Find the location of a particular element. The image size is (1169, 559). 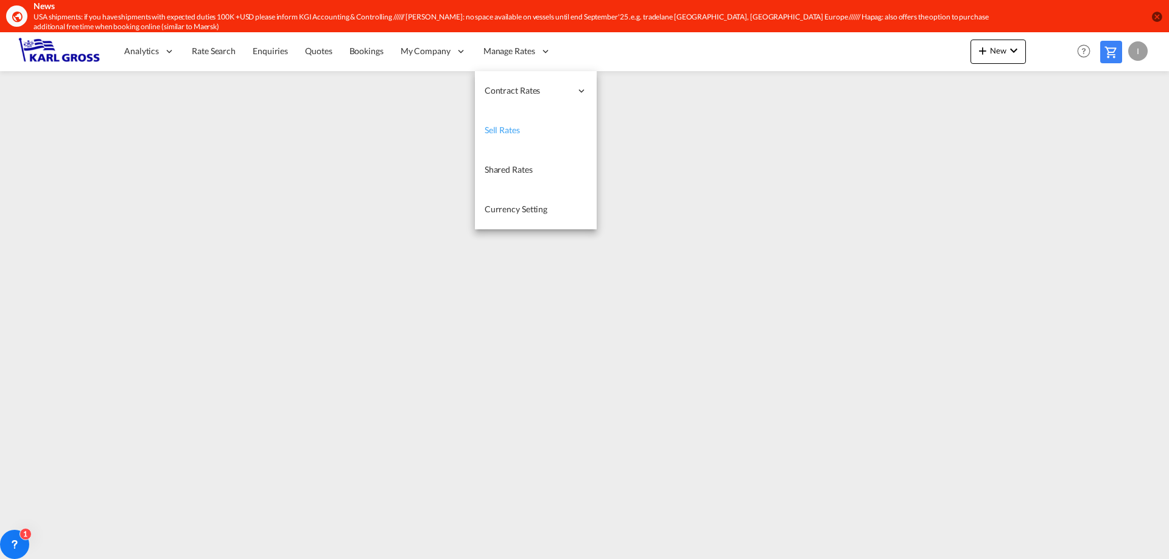

a: Quotes is located at coordinates (318, 51).